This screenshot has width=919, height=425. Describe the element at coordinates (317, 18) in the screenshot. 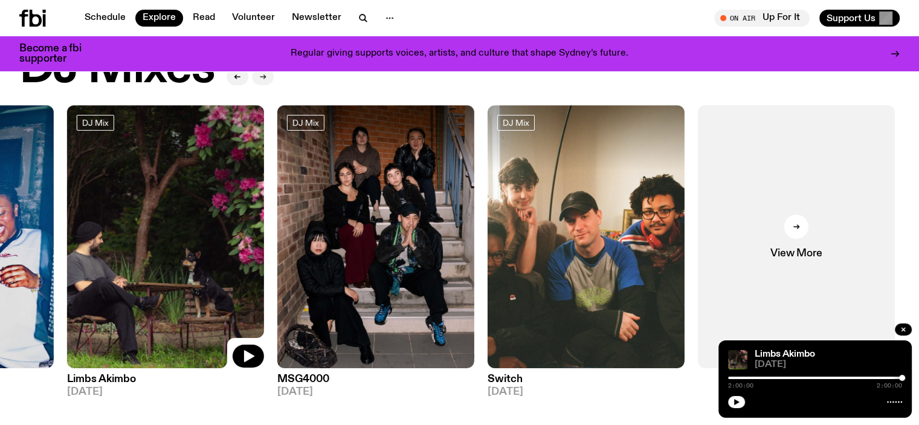

I see `a: Newsletter` at that location.